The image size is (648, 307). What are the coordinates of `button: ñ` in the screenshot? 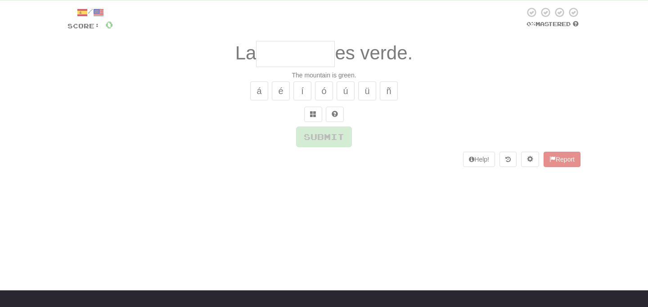 It's located at (389, 91).